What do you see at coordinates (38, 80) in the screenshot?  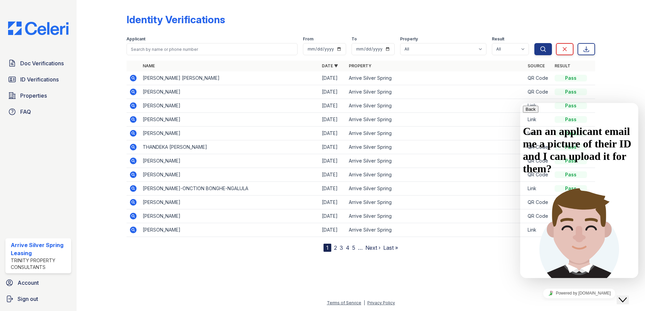 I see `a: ID Verifications` at bounding box center [38, 80].